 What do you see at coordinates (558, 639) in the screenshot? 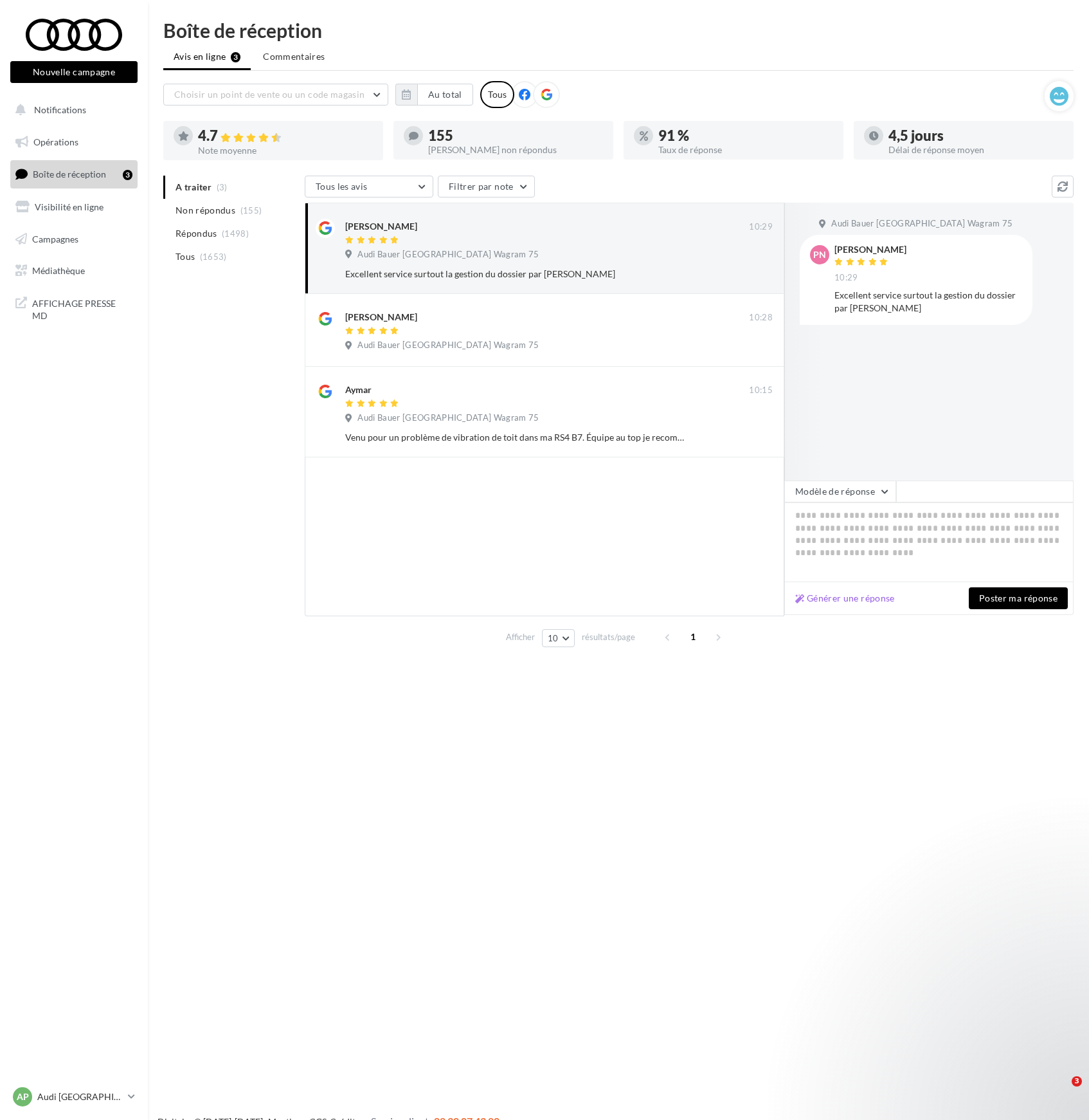
I see `button: 10` at bounding box center [558, 639].